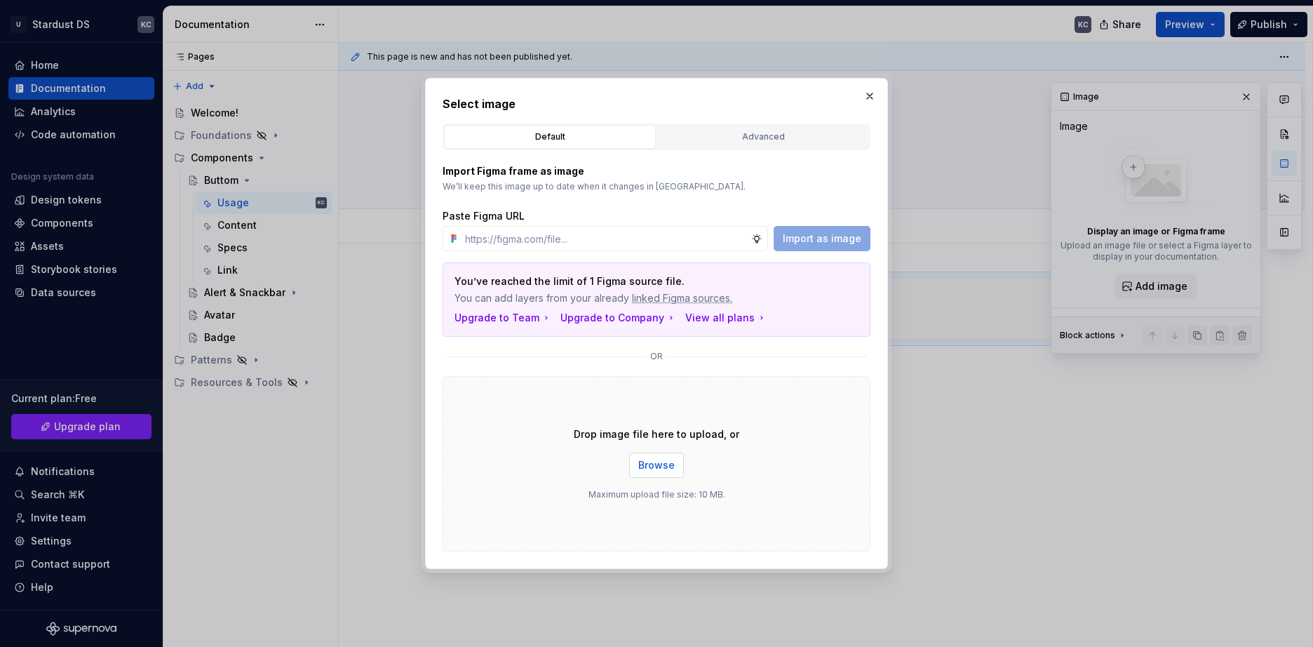 The width and height of the screenshot is (1313, 647). I want to click on span: linked Figma sources., so click(682, 298).